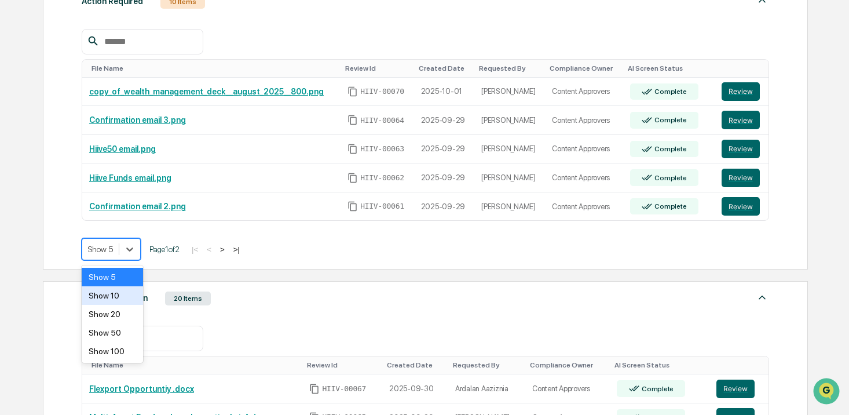  What do you see at coordinates (112, 277) in the screenshot?
I see `div: Show 5` at bounding box center [112, 277].